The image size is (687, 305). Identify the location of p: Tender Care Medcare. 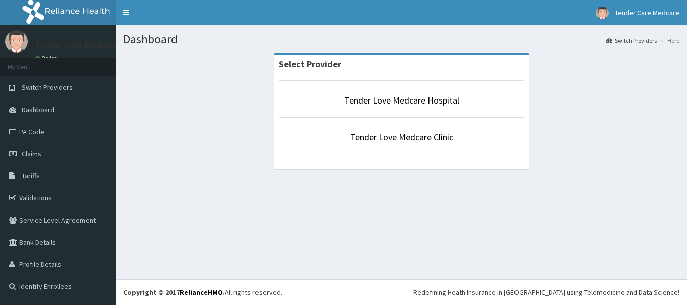
(76, 45).